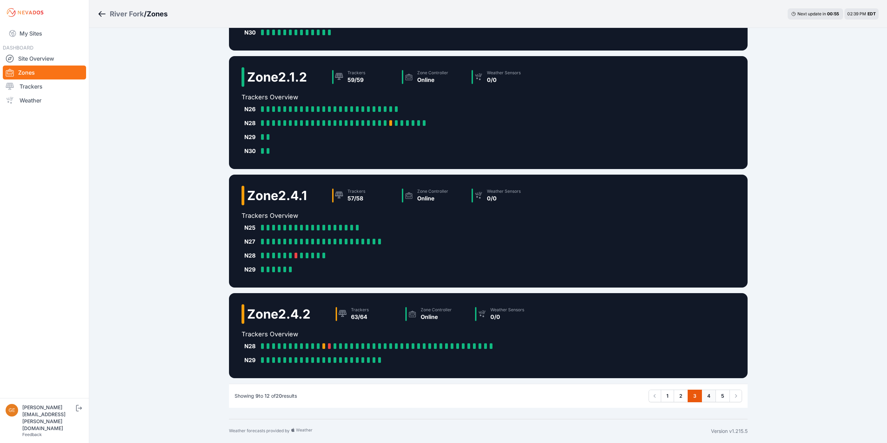  I want to click on div: N25, so click(251, 228).